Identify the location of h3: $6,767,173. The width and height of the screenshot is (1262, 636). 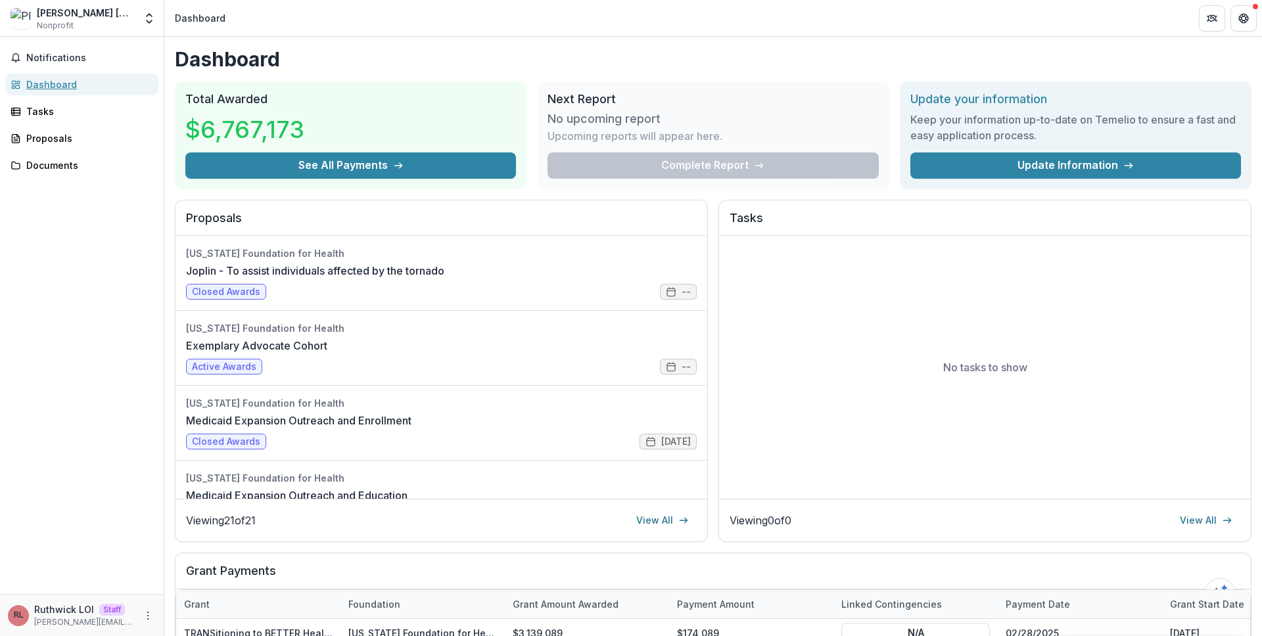
(245, 130).